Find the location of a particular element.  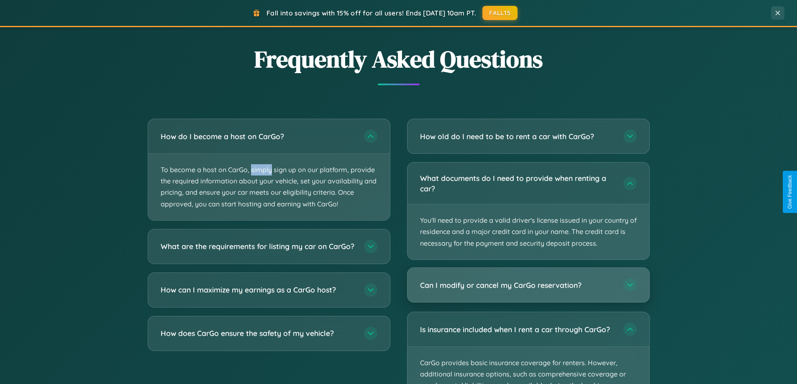

h3: Can I modify or cancel my CarGo reservation? is located at coordinates (517, 285).